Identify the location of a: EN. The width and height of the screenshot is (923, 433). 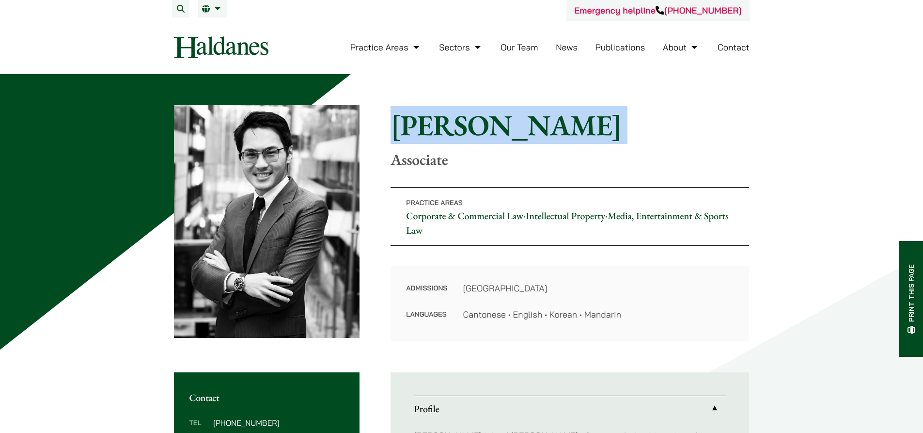
(212, 9).